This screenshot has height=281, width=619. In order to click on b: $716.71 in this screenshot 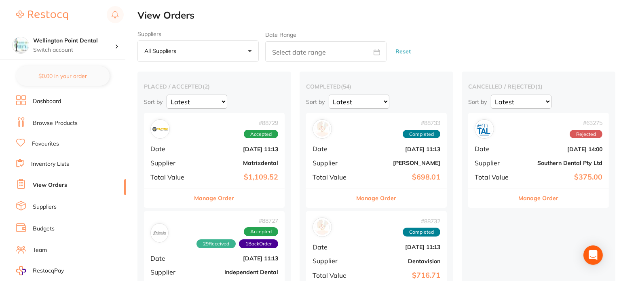, I will do `click(400, 275)`.